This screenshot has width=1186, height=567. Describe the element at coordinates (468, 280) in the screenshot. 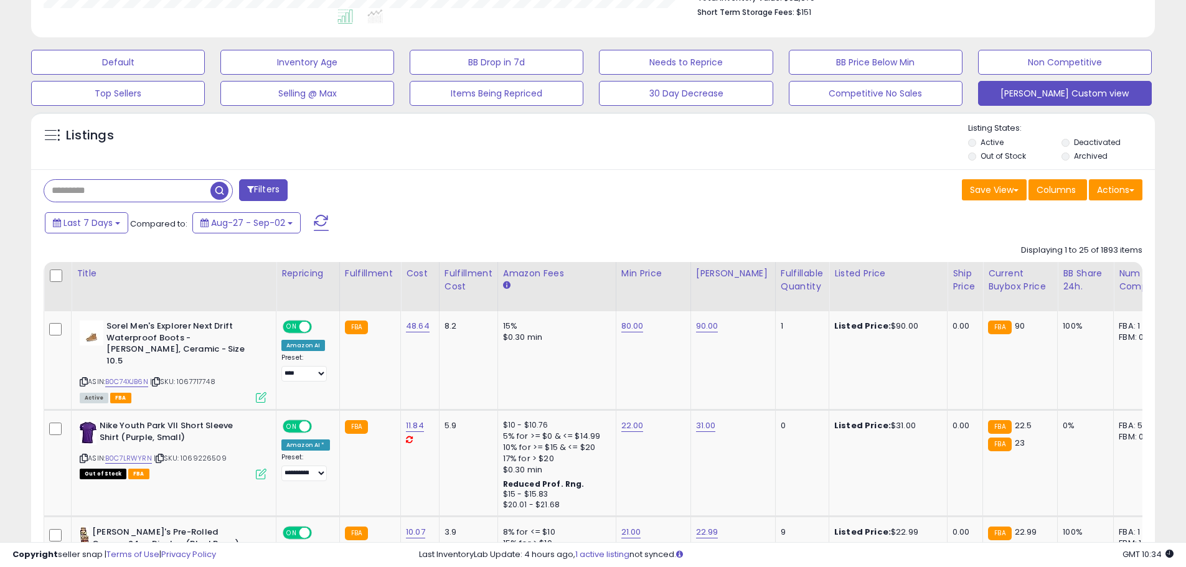

I see `div: Fulfillment Cost` at that location.